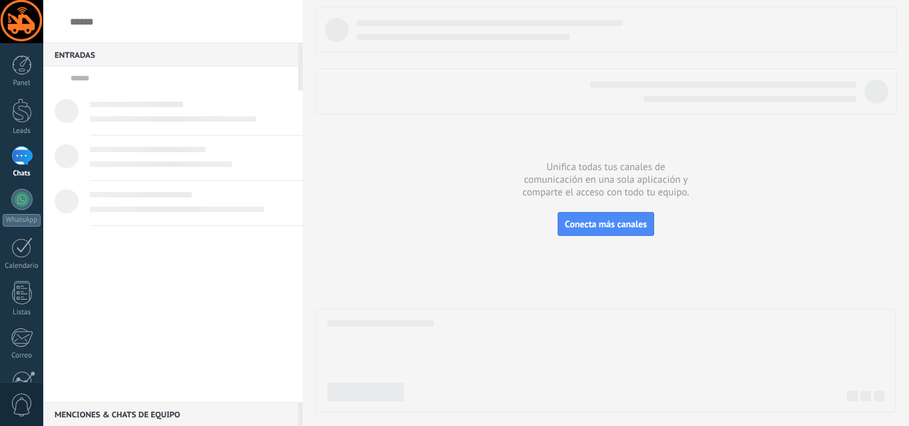 This screenshot has height=426, width=909. I want to click on div: Correo, so click(22, 356).